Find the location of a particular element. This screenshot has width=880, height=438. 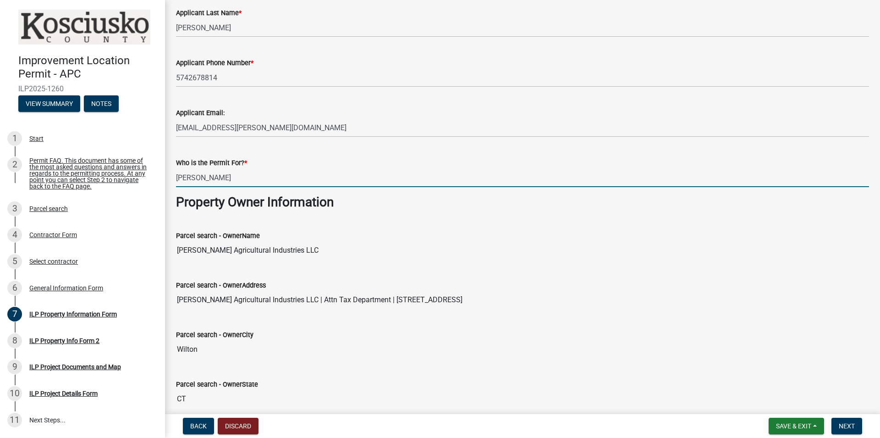

div: 9 is located at coordinates (15, 367).